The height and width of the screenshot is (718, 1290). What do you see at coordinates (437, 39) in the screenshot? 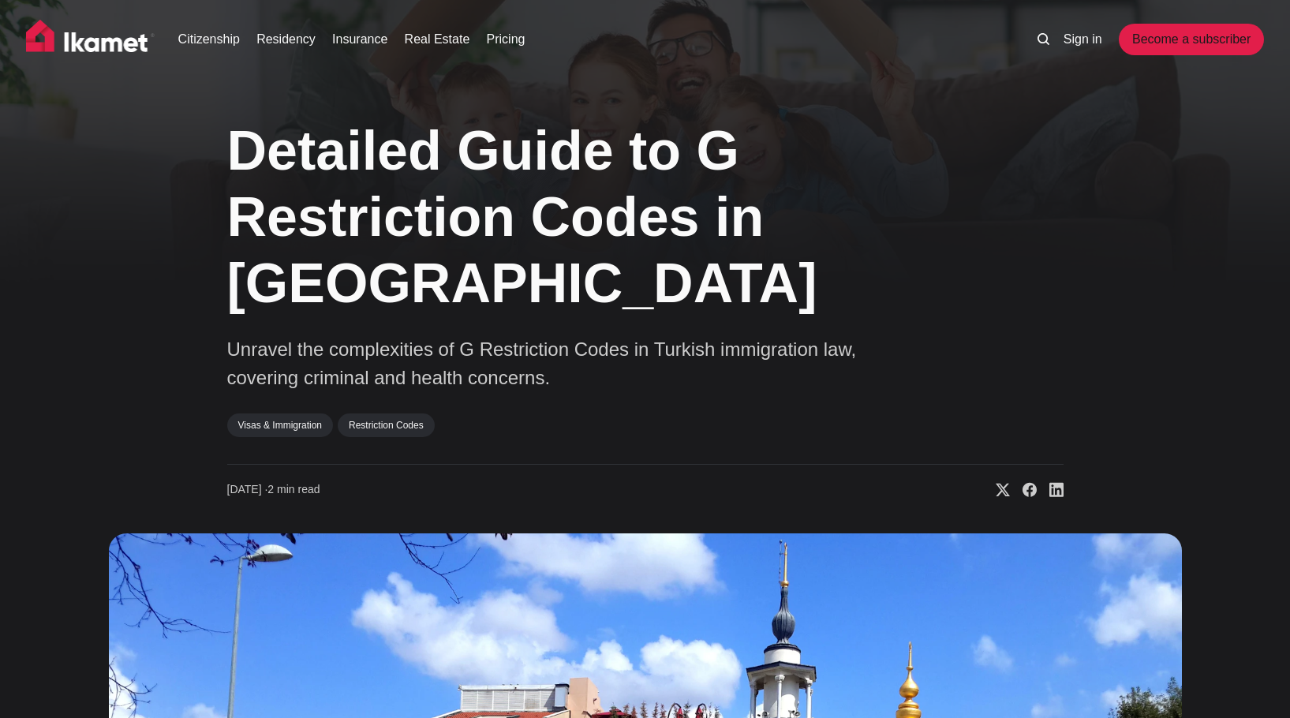
I see `a: Real Estate` at bounding box center [437, 39].